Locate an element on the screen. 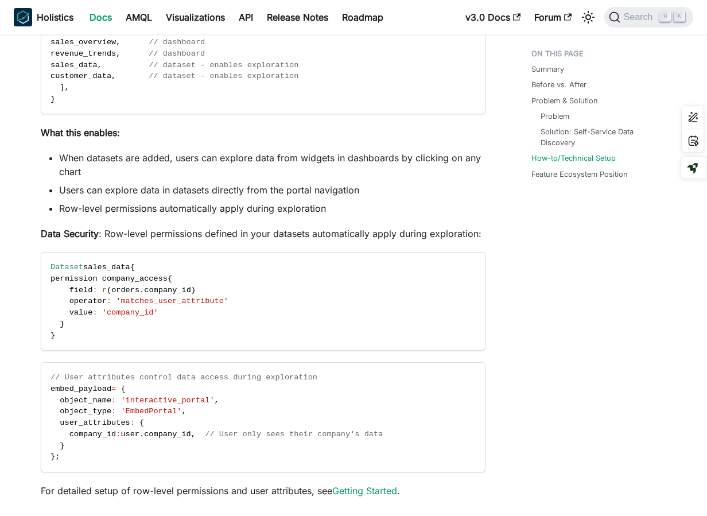 The width and height of the screenshot is (707, 516). span: revenue_trends is located at coordinates (83, 53).